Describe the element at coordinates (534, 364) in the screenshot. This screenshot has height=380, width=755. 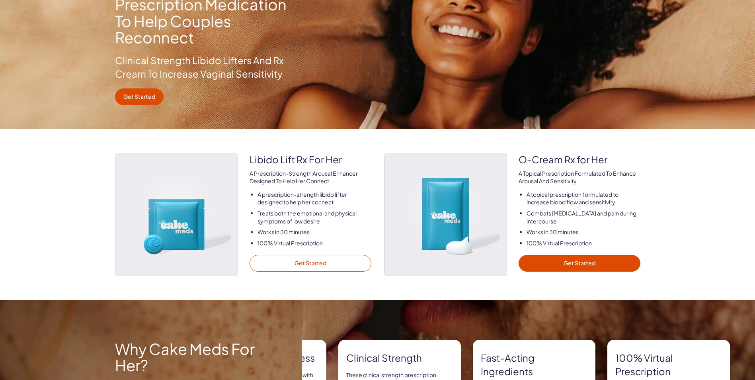
I see `strong: Fast-Acting Ingredients` at that location.